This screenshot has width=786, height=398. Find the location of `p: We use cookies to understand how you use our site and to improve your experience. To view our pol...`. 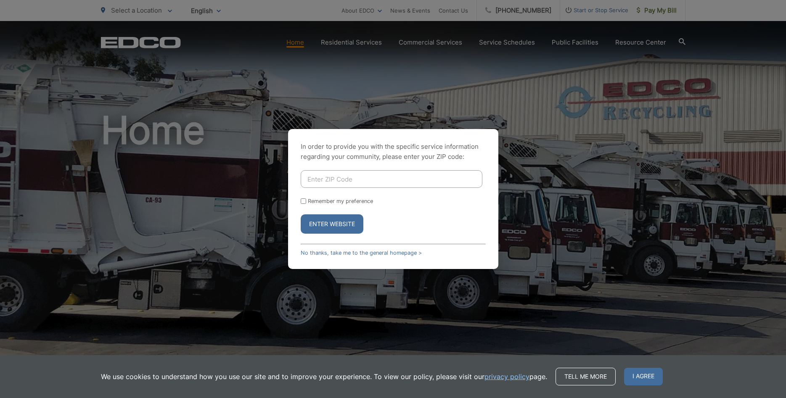

p: We use cookies to understand how you use our site and to improve your experience. To view our pol... is located at coordinates (324, 377).